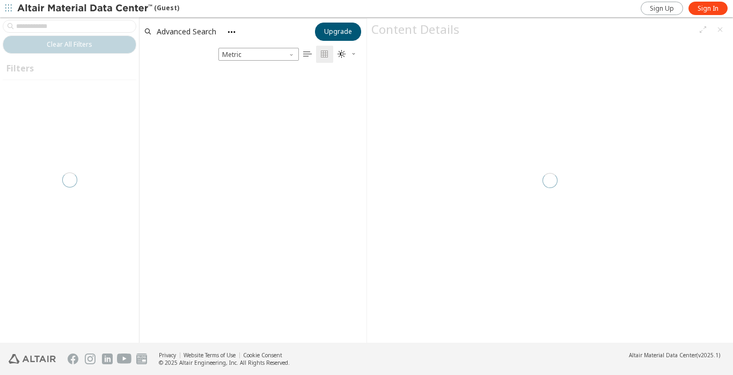 This screenshot has height=375, width=733. What do you see at coordinates (263, 355) in the screenshot?
I see `a: Cookie Consent` at bounding box center [263, 355].